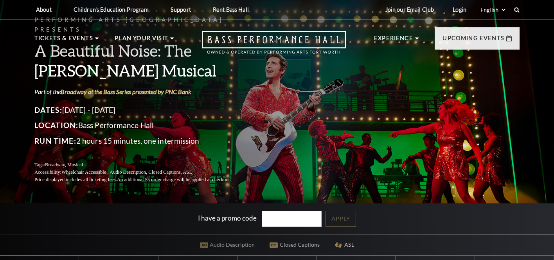  I want to click on p: Accessibility:, so click(142, 172).